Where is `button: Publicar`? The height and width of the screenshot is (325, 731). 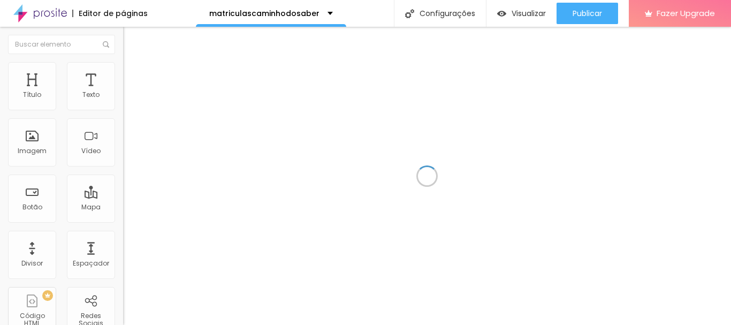 button: Publicar is located at coordinates (587, 13).